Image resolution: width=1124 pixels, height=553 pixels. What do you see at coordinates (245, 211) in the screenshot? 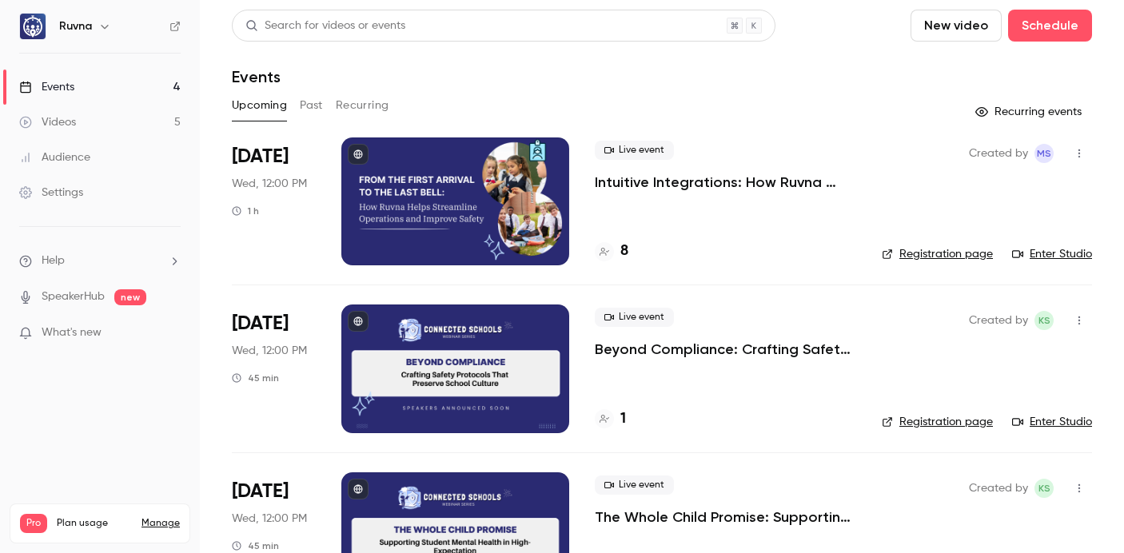
I see `div: 1 h` at bounding box center [245, 211].